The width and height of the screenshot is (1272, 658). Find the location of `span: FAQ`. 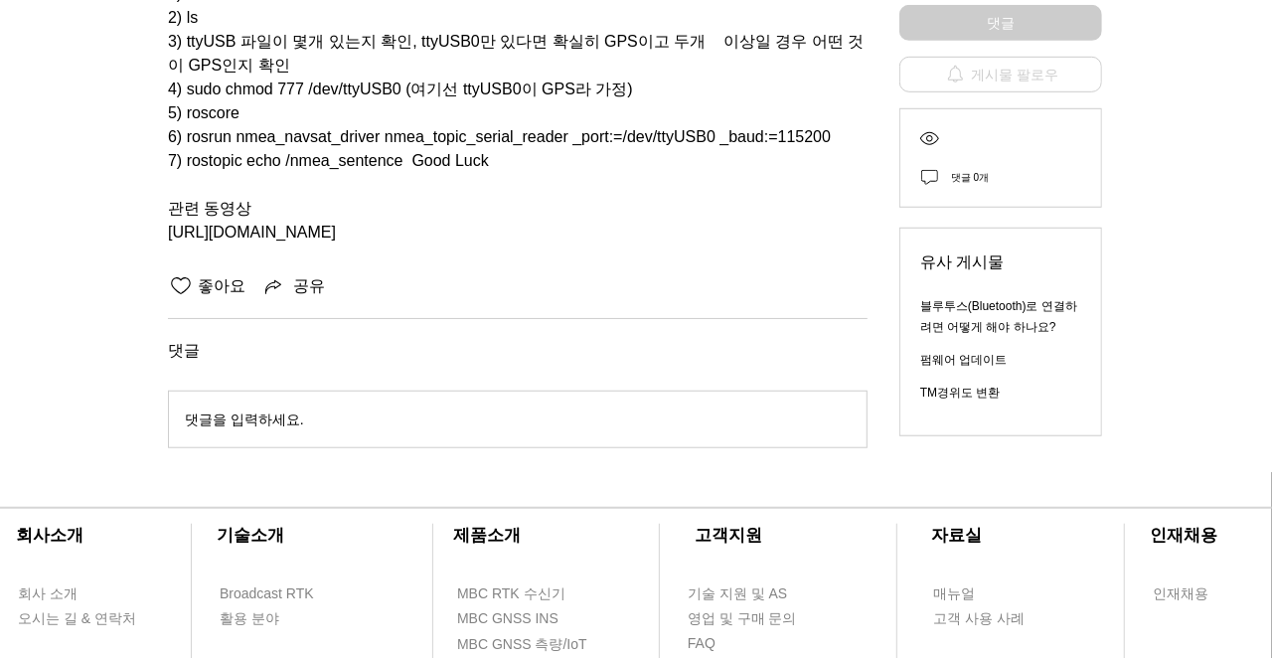

span: FAQ is located at coordinates (702, 644).